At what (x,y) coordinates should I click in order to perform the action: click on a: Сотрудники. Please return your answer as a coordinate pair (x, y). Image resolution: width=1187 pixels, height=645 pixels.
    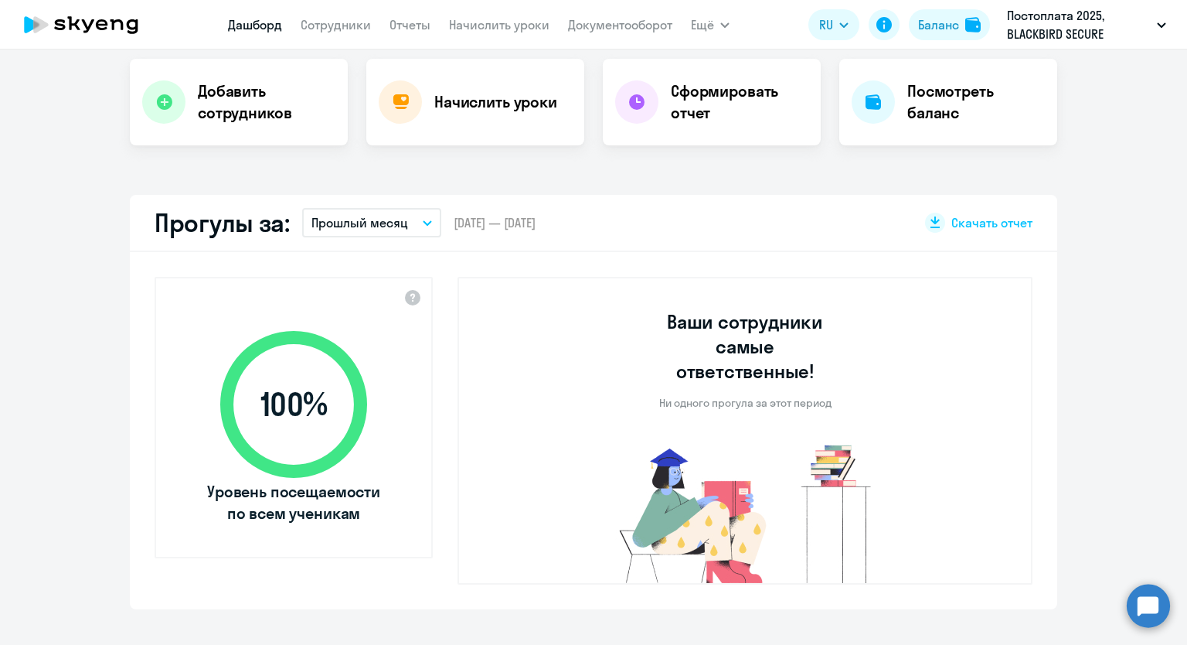
    Looking at the image, I should click on (336, 25).